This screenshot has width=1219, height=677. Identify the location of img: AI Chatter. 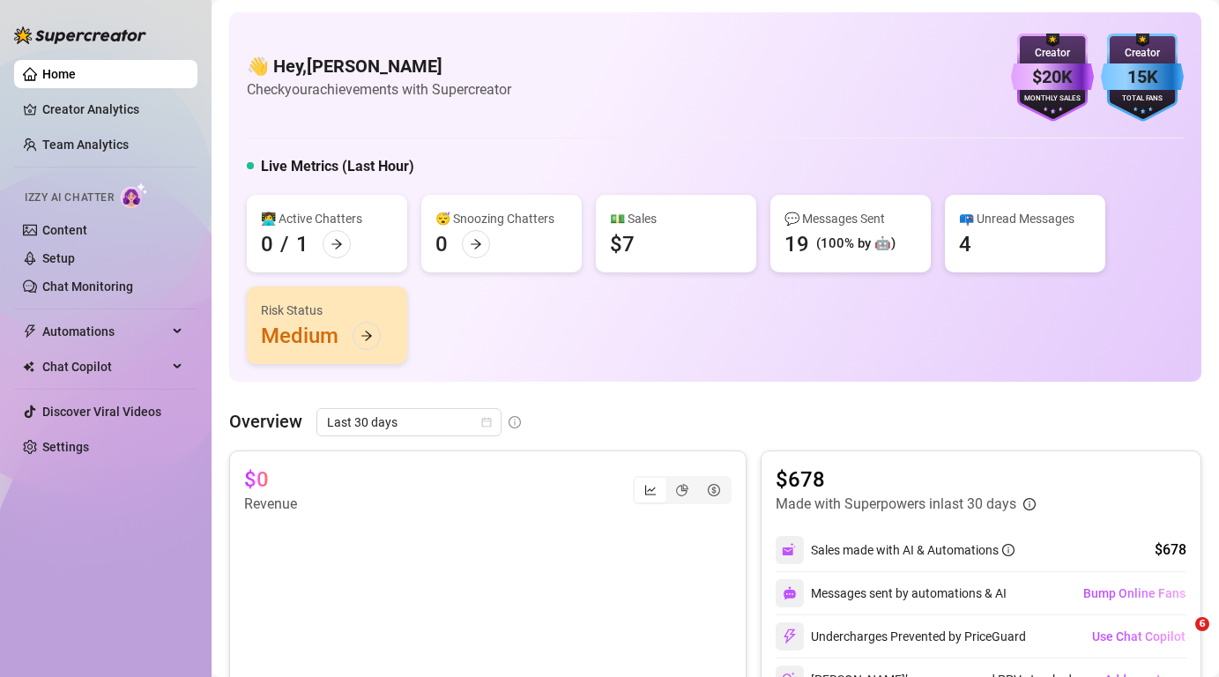
(134, 195).